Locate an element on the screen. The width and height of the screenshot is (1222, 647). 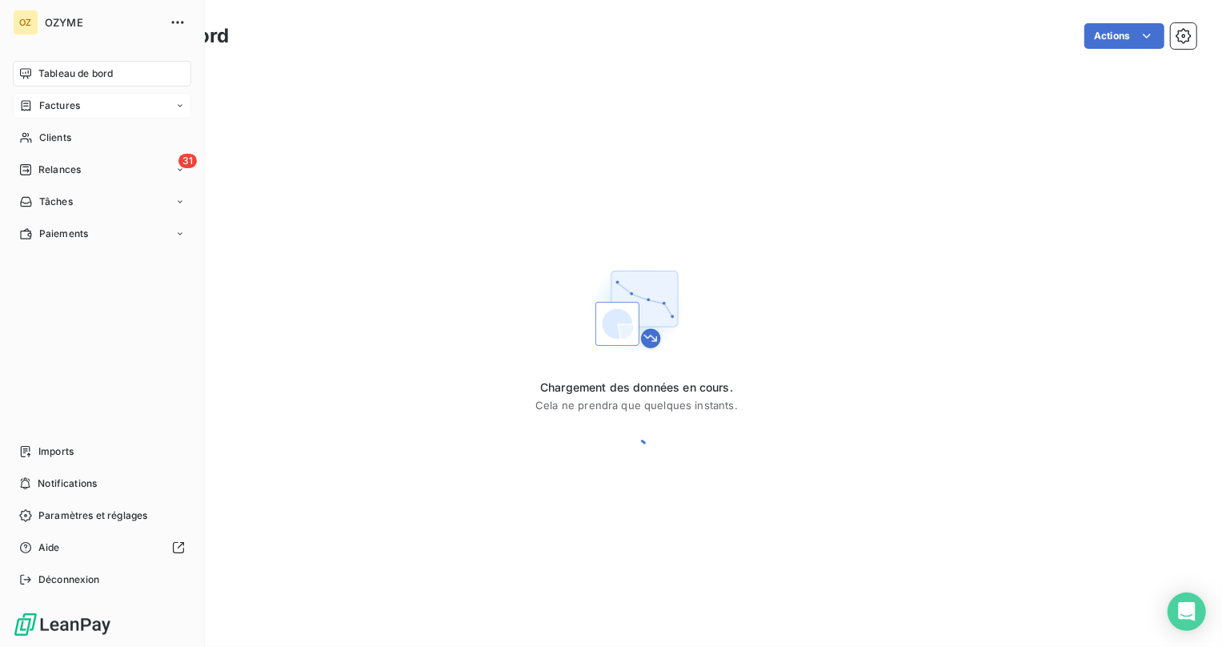
span: 31 is located at coordinates (187, 161).